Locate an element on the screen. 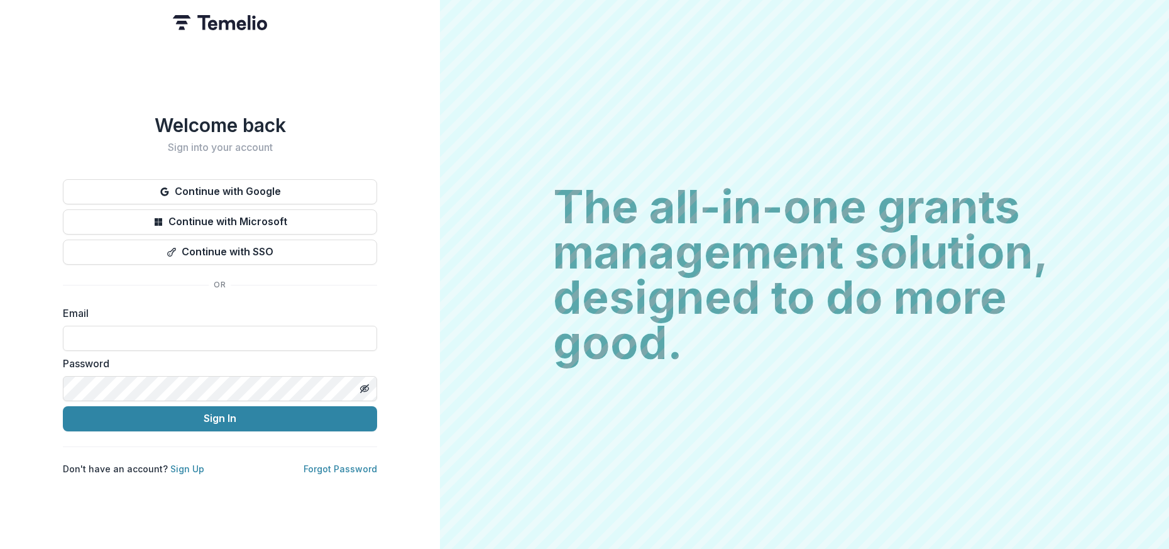 The image size is (1169, 549). button: Sign In is located at coordinates (220, 419).